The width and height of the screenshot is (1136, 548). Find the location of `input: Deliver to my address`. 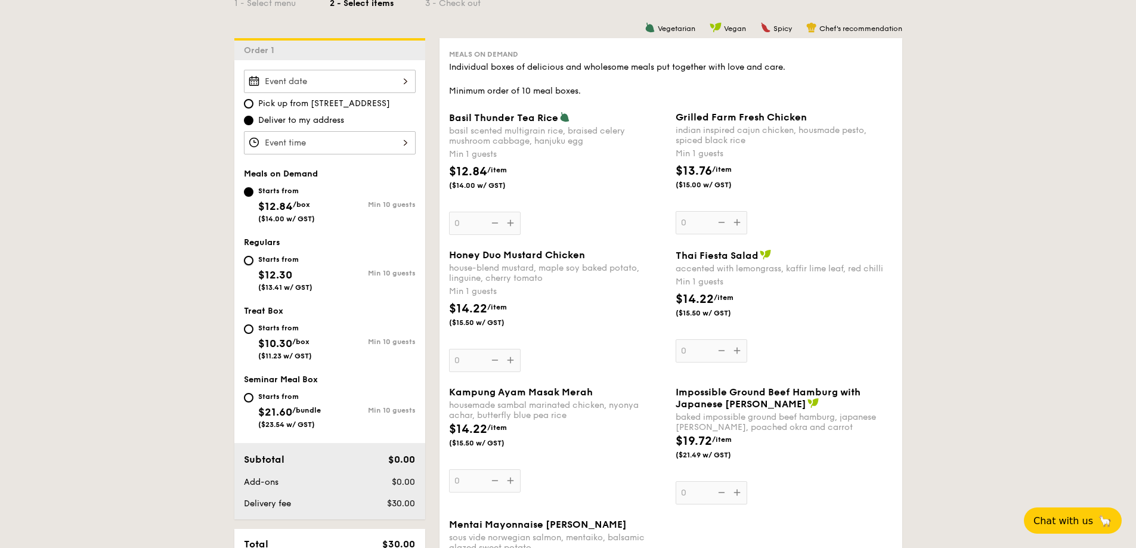

input: Deliver to my address is located at coordinates (249, 120).